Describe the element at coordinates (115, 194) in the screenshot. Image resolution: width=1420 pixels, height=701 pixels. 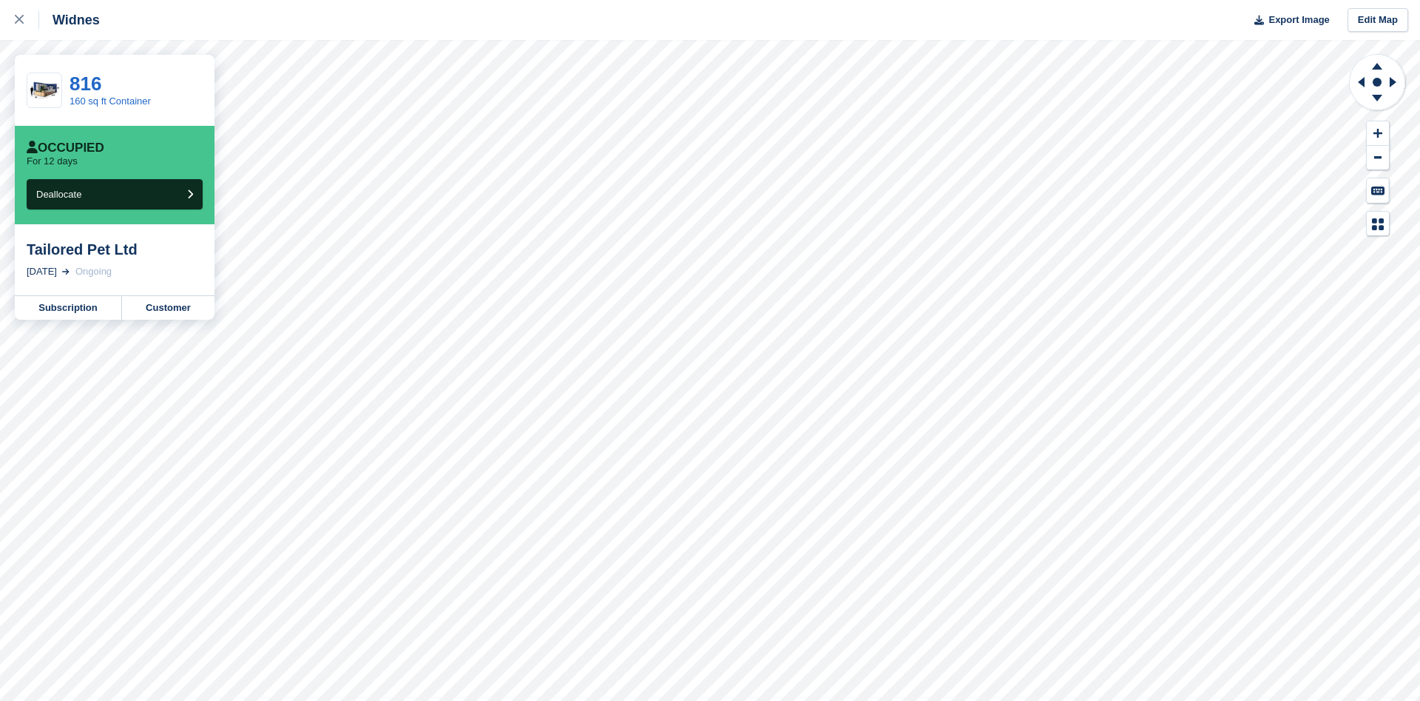
I see `button: Deallocate` at that location.